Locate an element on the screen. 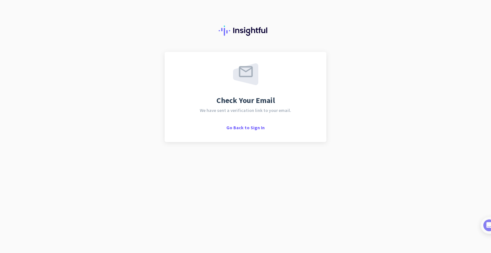 The width and height of the screenshot is (491, 253). span: Check Your Email is located at coordinates (246, 100).